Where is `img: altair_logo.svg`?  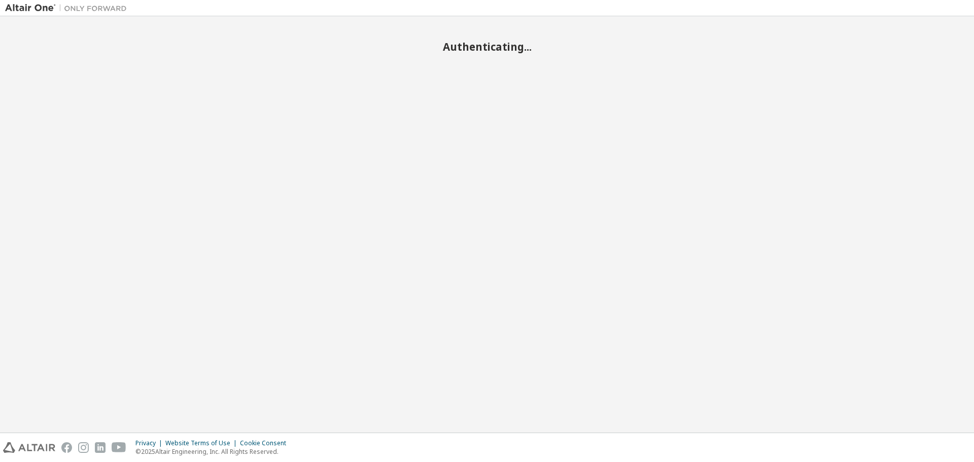 img: altair_logo.svg is located at coordinates (29, 447).